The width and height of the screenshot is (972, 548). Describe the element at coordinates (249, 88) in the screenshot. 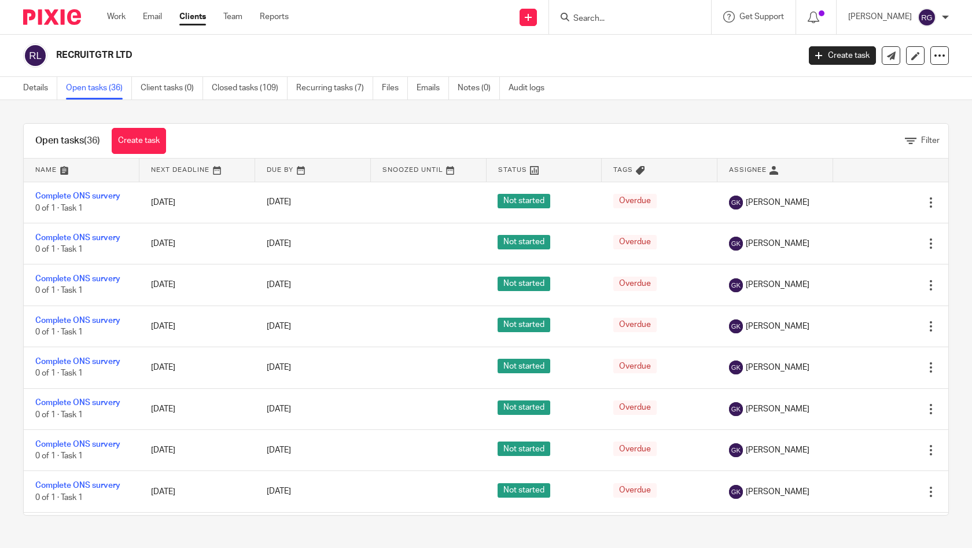

I see `a: Closed tasks (109)` at that location.